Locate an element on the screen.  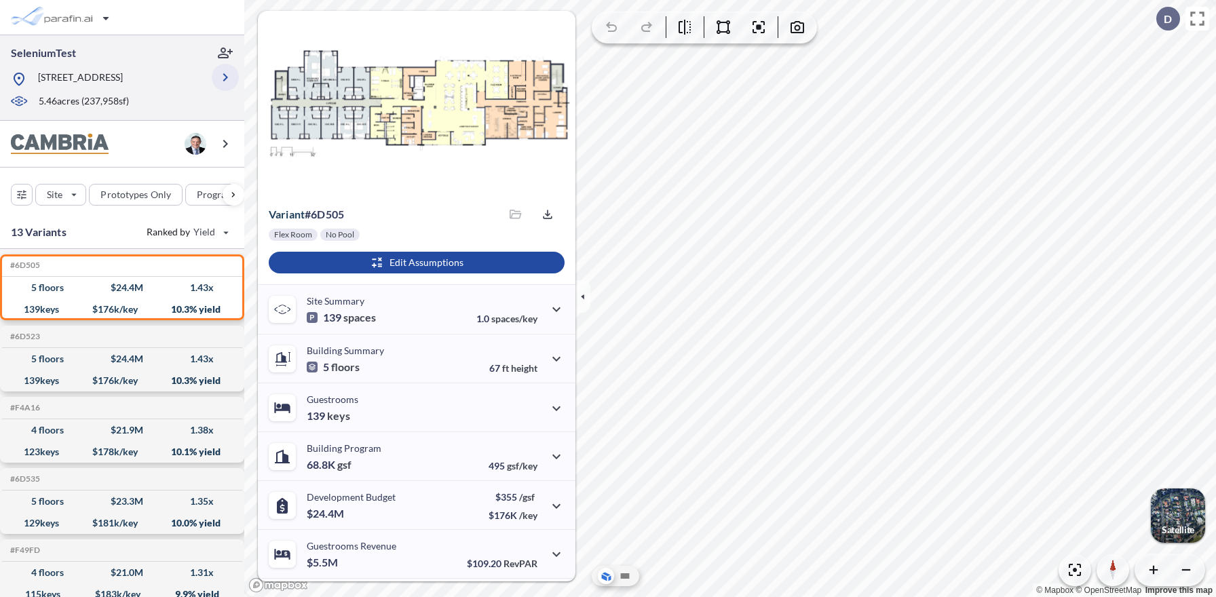
p: $109.20 is located at coordinates (502, 563).